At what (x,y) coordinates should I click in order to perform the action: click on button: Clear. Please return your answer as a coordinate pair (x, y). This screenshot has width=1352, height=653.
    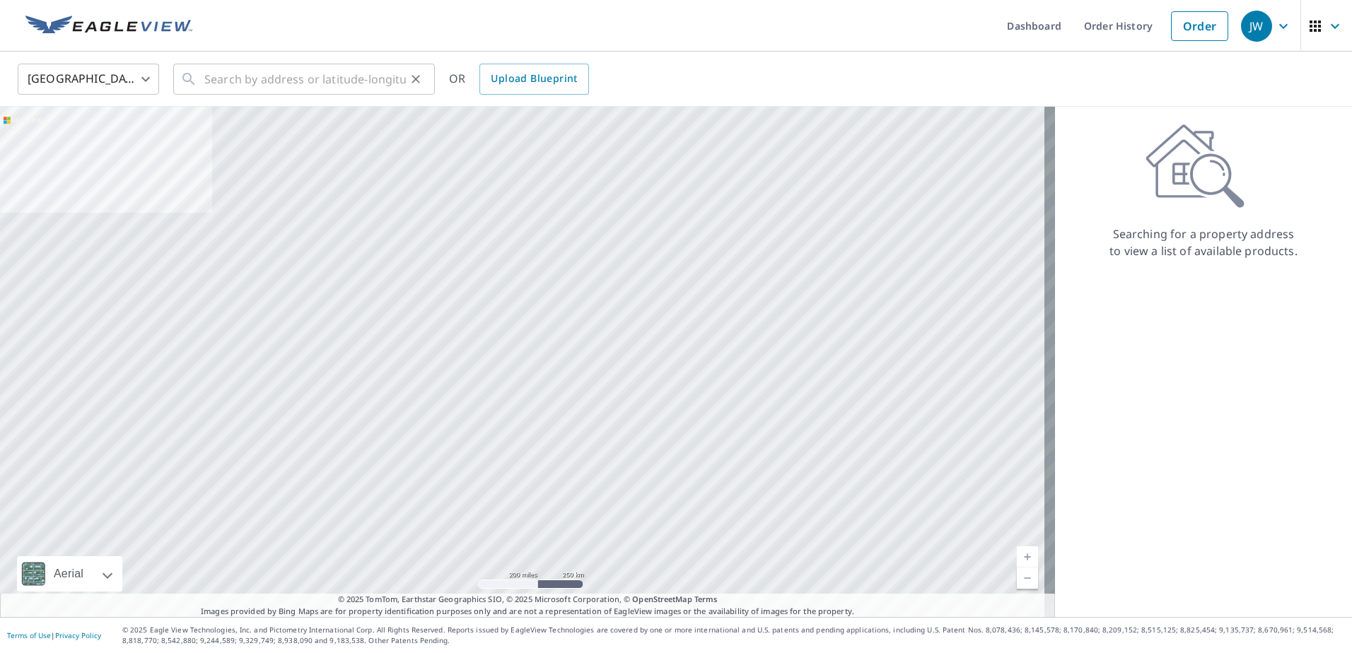
    Looking at the image, I should click on (416, 79).